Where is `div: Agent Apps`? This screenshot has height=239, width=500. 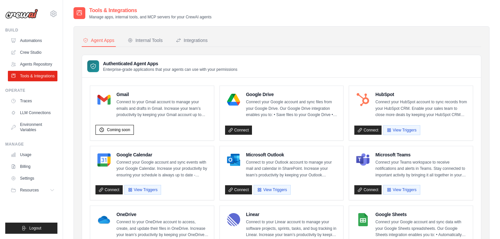
div: Agent Apps is located at coordinates (99, 40).